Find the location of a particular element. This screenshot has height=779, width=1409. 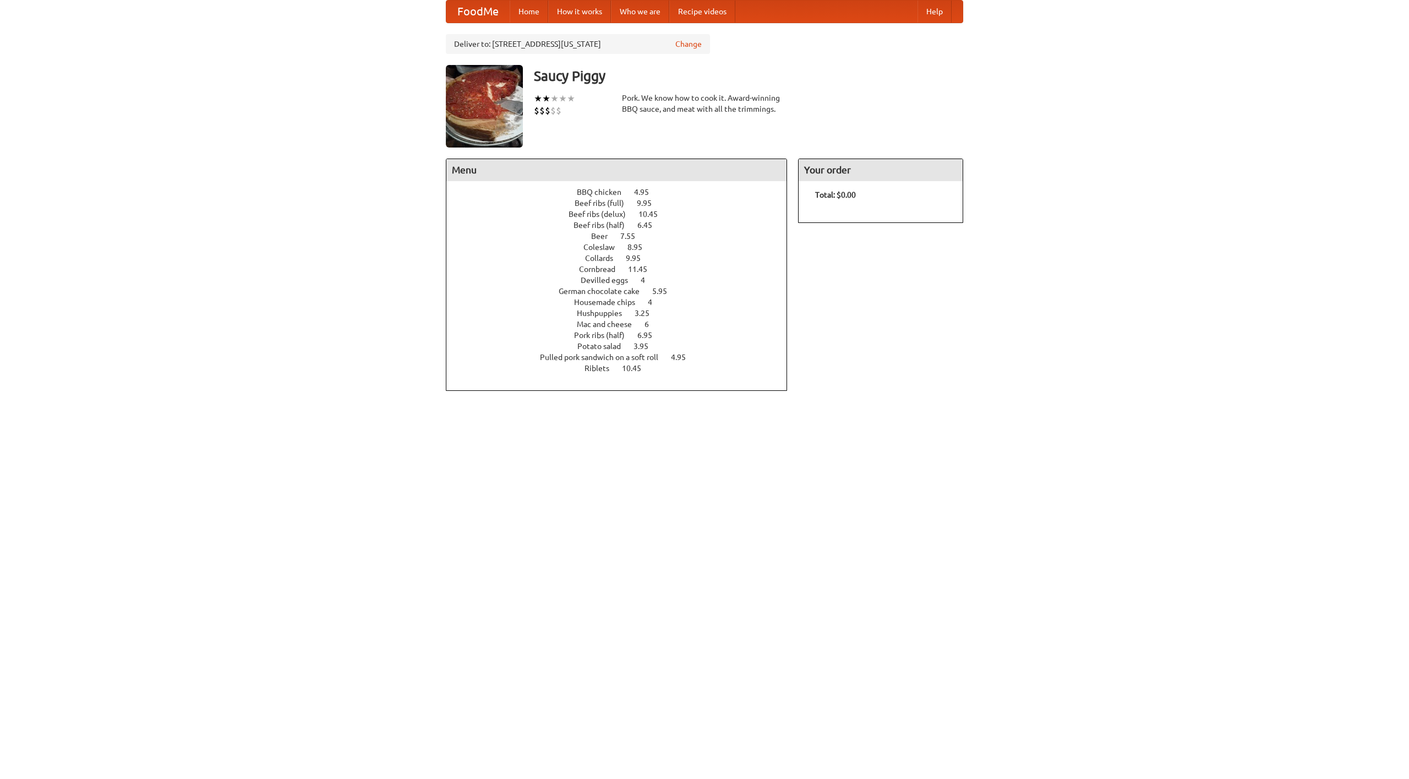

span: 6.45 is located at coordinates (650, 225).